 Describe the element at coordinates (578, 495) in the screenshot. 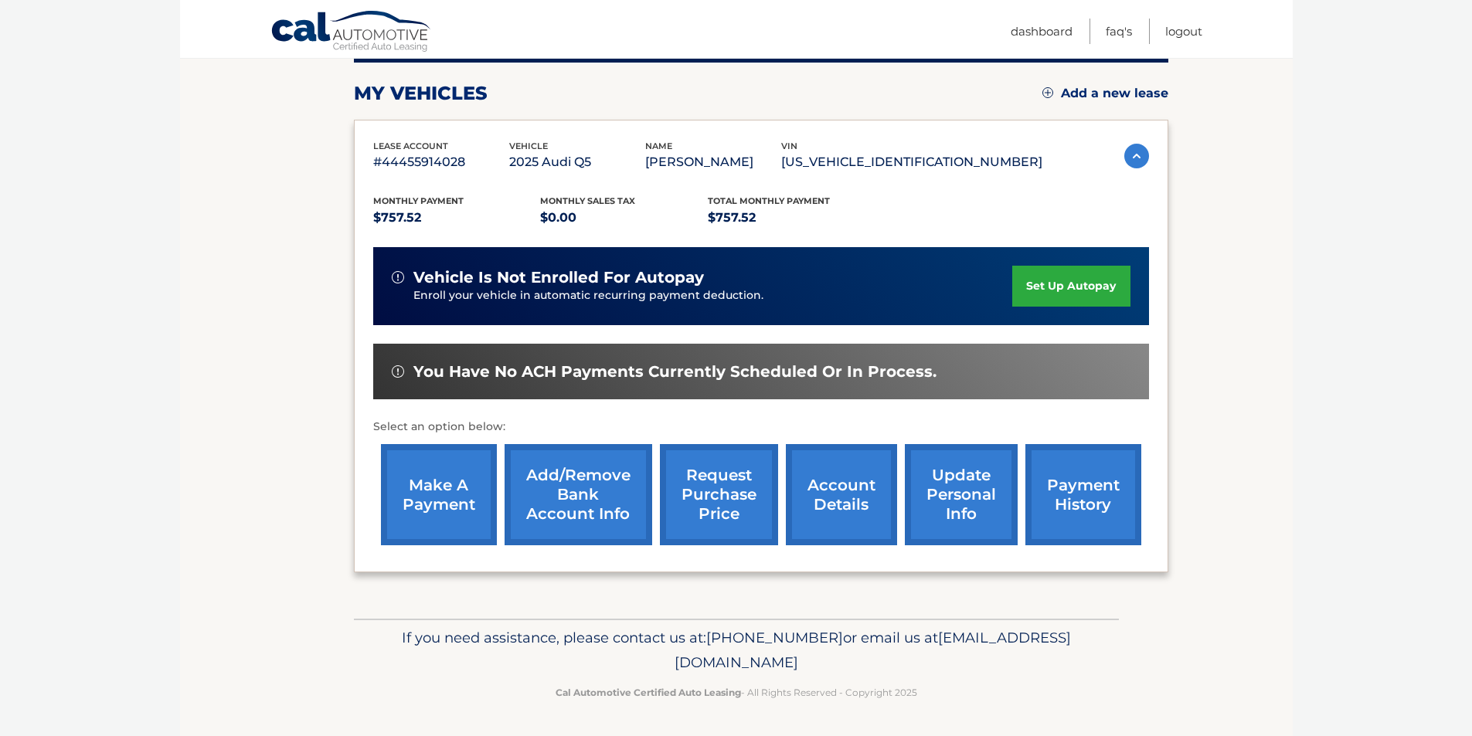

I see `a: Add/Remove bank account info` at that location.